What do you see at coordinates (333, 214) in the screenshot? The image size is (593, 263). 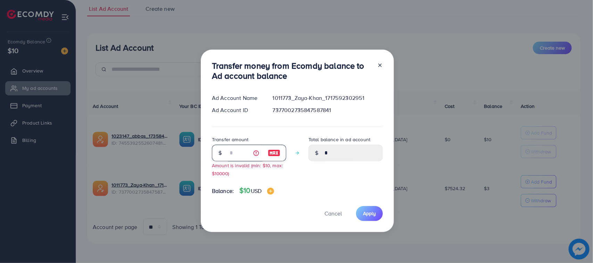 I see `span: Cancel` at bounding box center [333, 214].